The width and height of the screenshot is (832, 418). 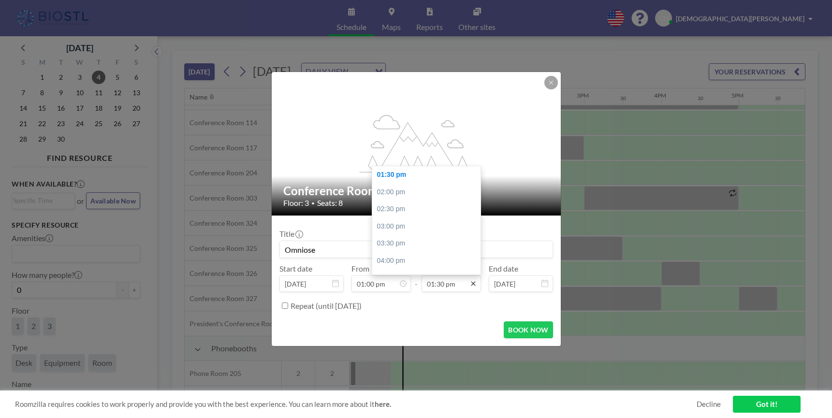 What do you see at coordinates (330, 203) in the screenshot?
I see `span: Seats: 8` at bounding box center [330, 203].